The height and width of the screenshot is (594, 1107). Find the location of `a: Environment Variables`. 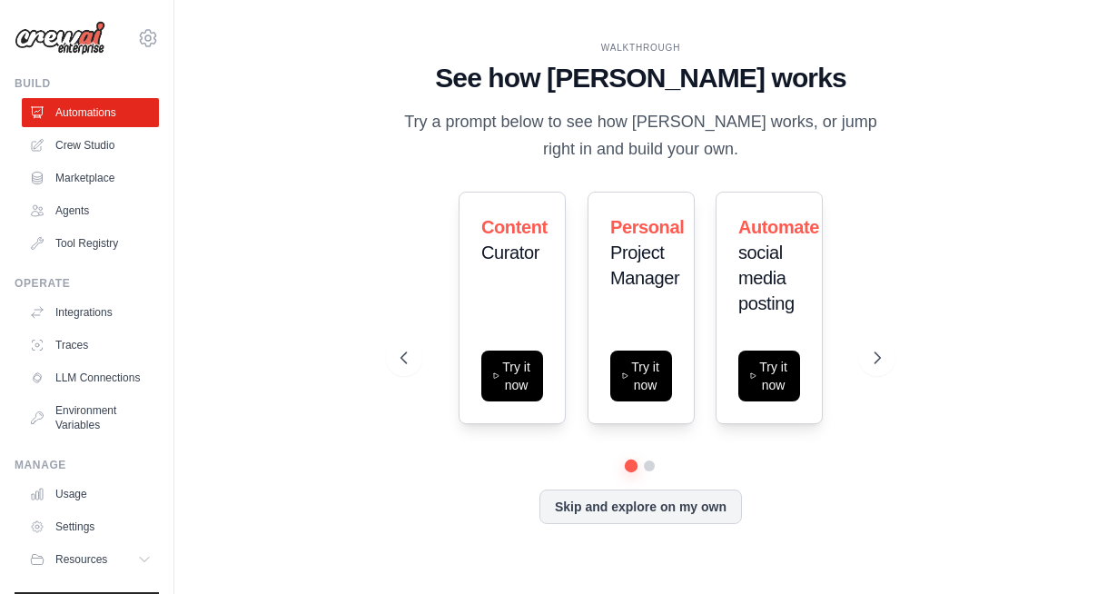

a: Environment Variables is located at coordinates (90, 418).